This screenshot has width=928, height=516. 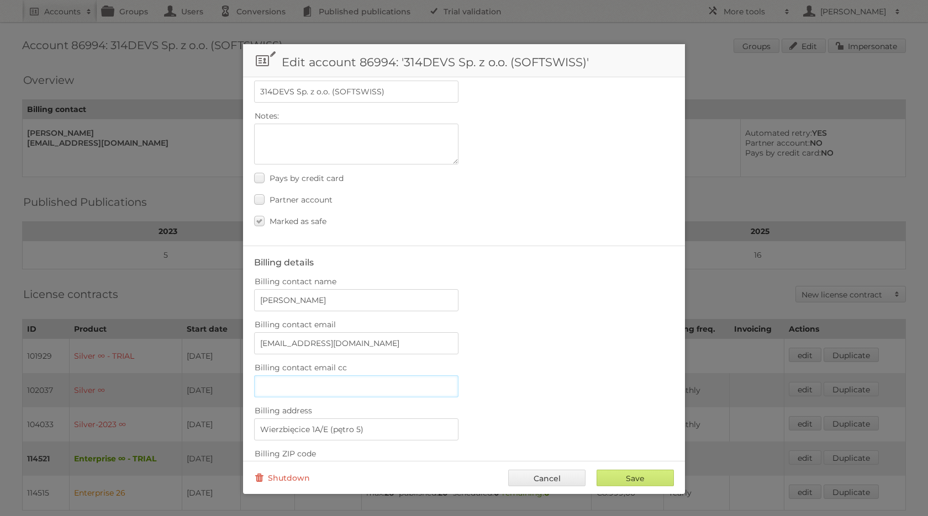 I want to click on span: Notes:, so click(x=267, y=116).